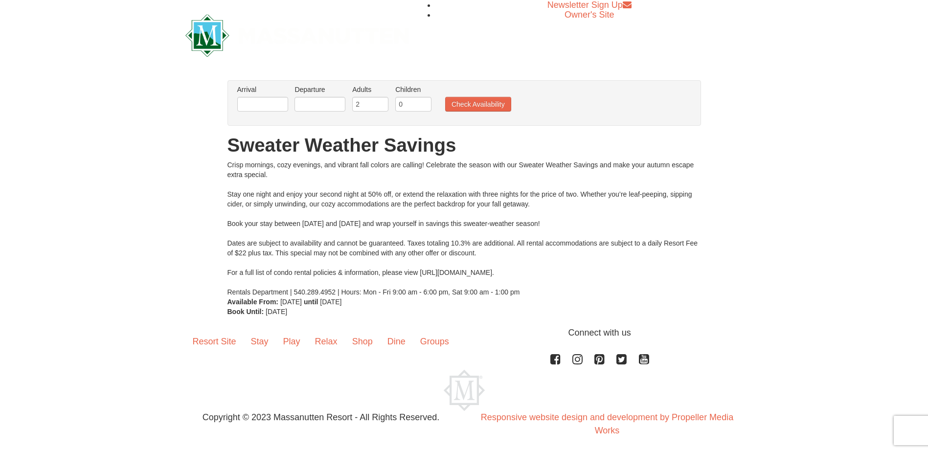  What do you see at coordinates (326, 341) in the screenshot?
I see `a: Relax` at bounding box center [326, 341].